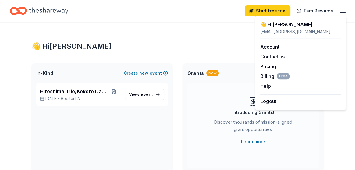 The height and width of the screenshot is (170, 355). Describe the element at coordinates (270, 47) in the screenshot. I see `a: Account` at that location.